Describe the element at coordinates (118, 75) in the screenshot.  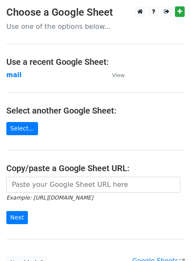
I see `small: View` at that location.